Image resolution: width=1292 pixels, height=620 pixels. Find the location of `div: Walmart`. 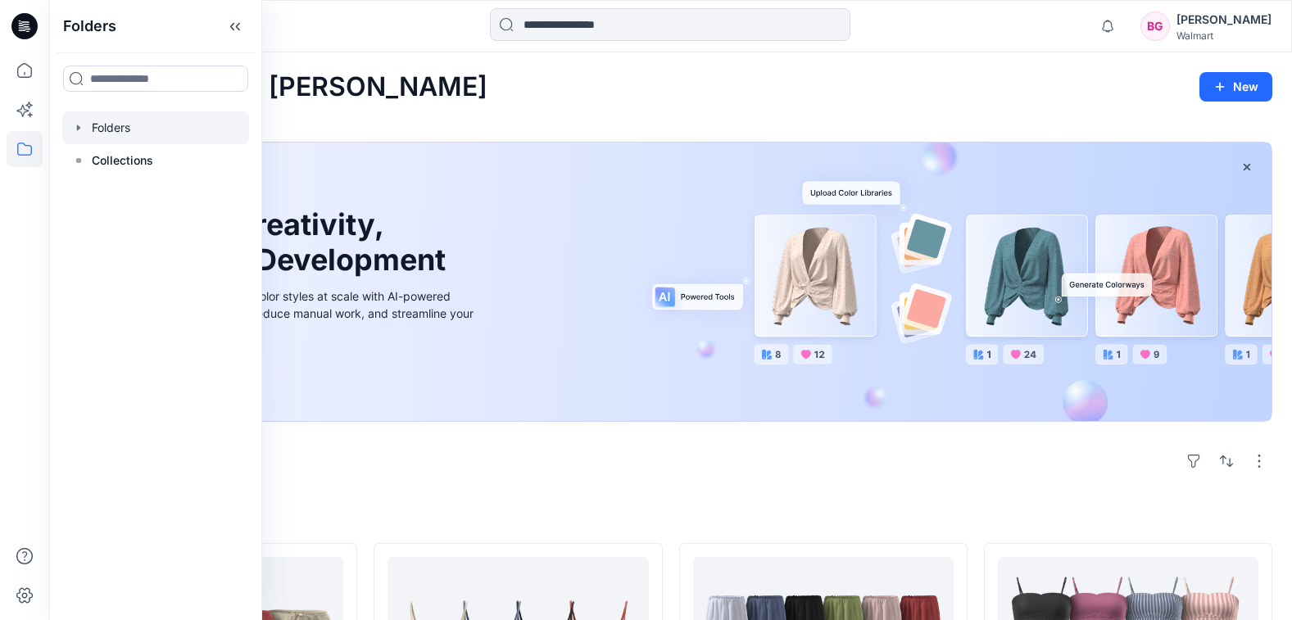

div: Walmart is located at coordinates (1224, 35).